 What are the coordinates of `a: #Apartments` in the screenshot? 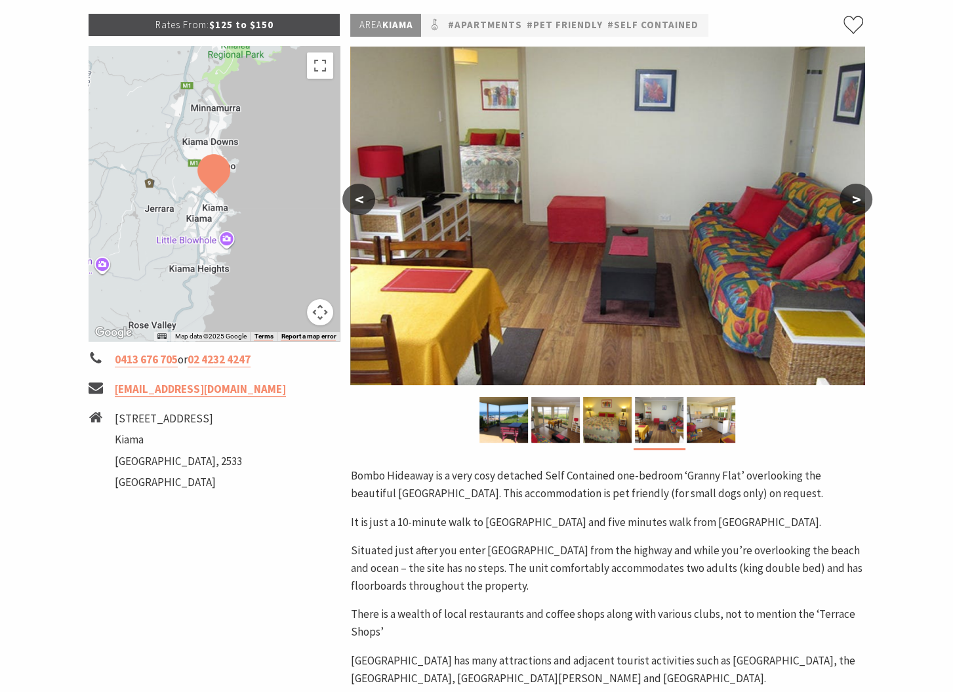 It's located at (484, 25).